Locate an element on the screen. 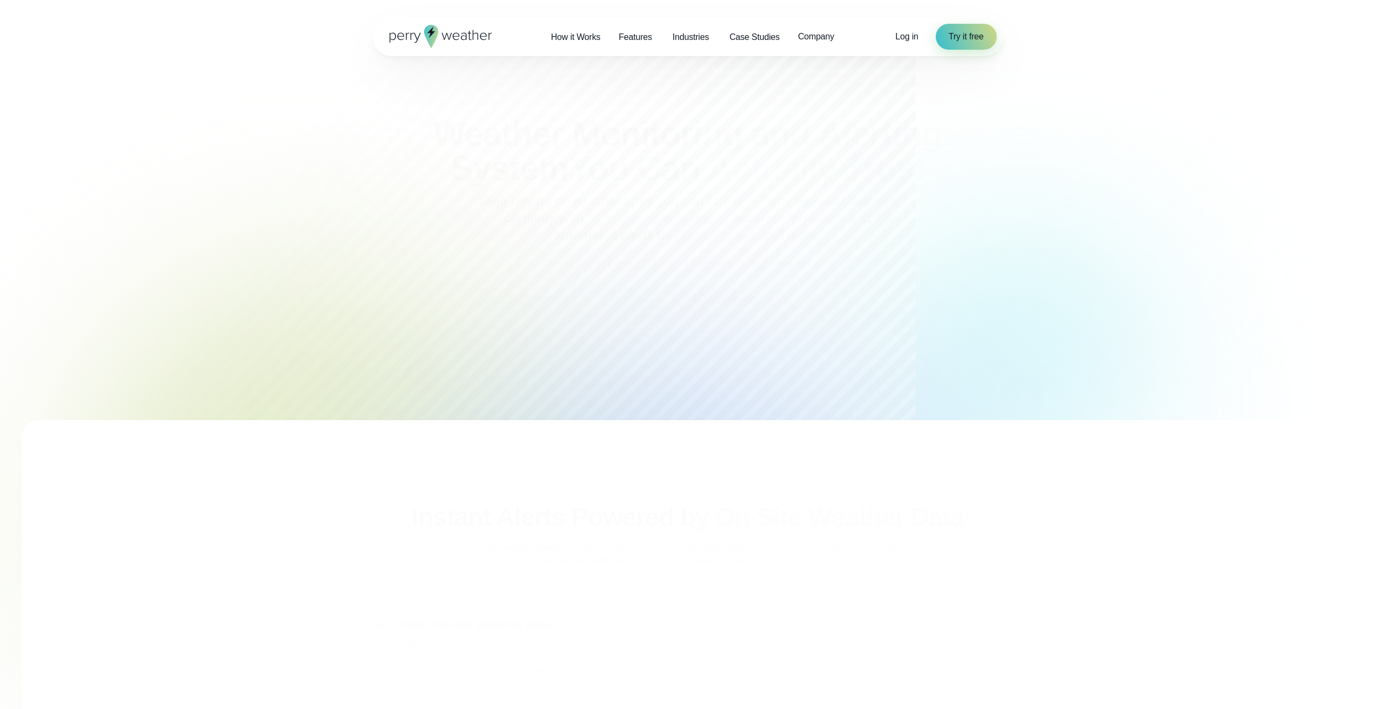 Image resolution: width=1375 pixels, height=709 pixels. span: How it Works is located at coordinates (576, 37).